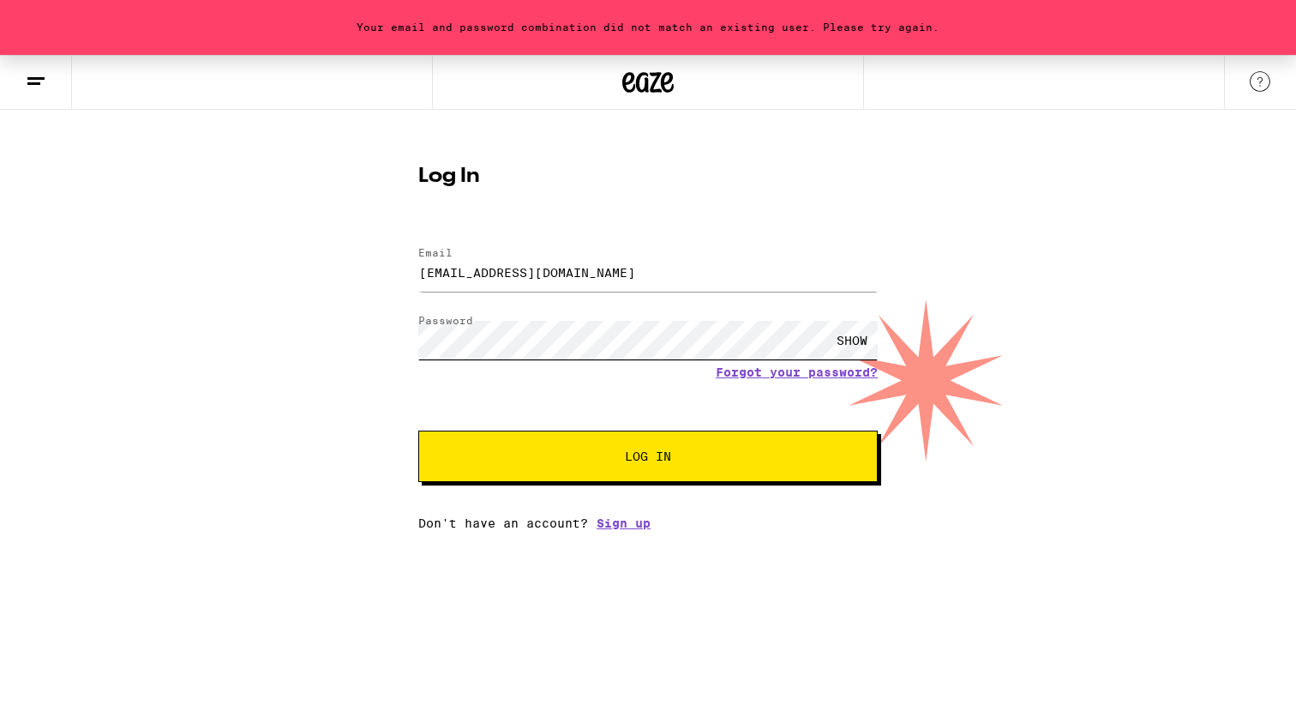 This screenshot has width=1296, height=706. Describe the element at coordinates (796, 372) in the screenshot. I see `a: Forgot your password?` at that location.